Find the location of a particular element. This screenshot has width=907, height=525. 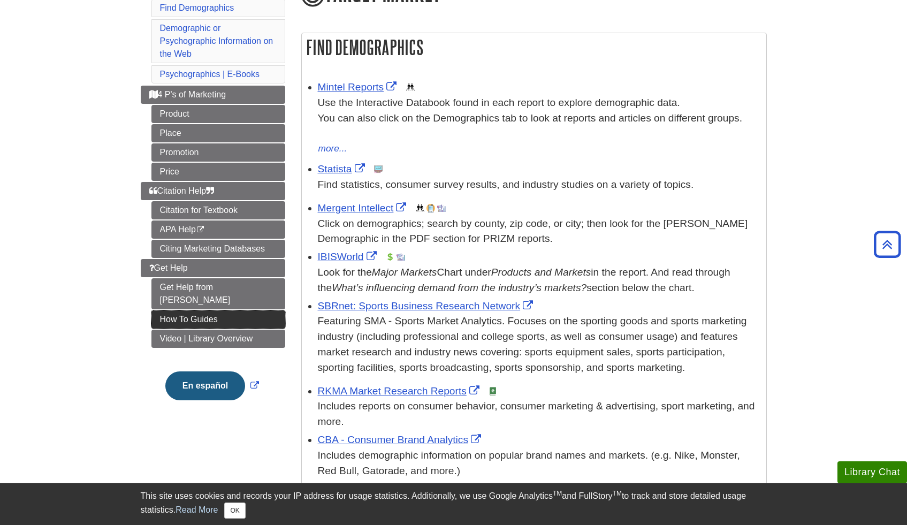

span: Get Help is located at coordinates (168, 267).